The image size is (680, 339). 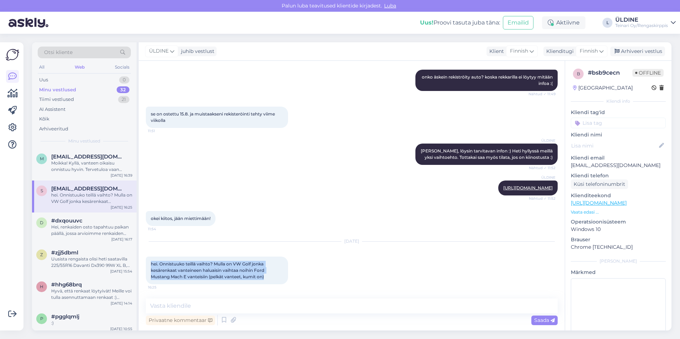 What do you see at coordinates (607, 23) in the screenshot?
I see `div: L` at bounding box center [607, 23].